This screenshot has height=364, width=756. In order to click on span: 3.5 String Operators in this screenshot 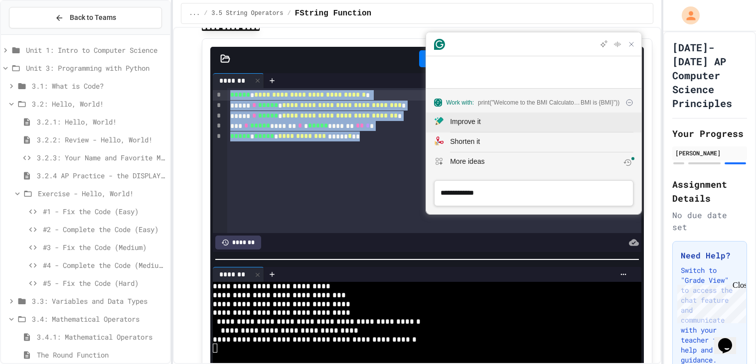, I will do `click(247, 13)`.